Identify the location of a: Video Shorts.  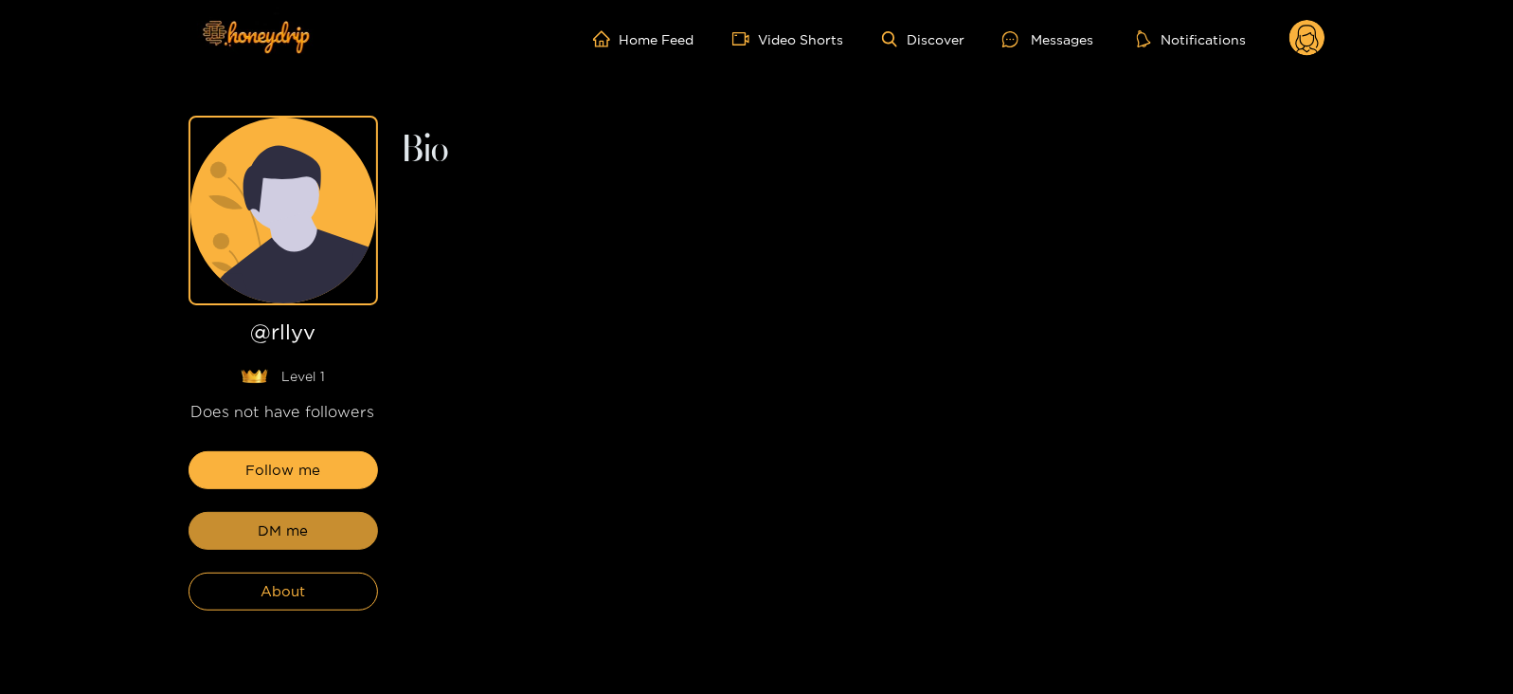
(788, 39).